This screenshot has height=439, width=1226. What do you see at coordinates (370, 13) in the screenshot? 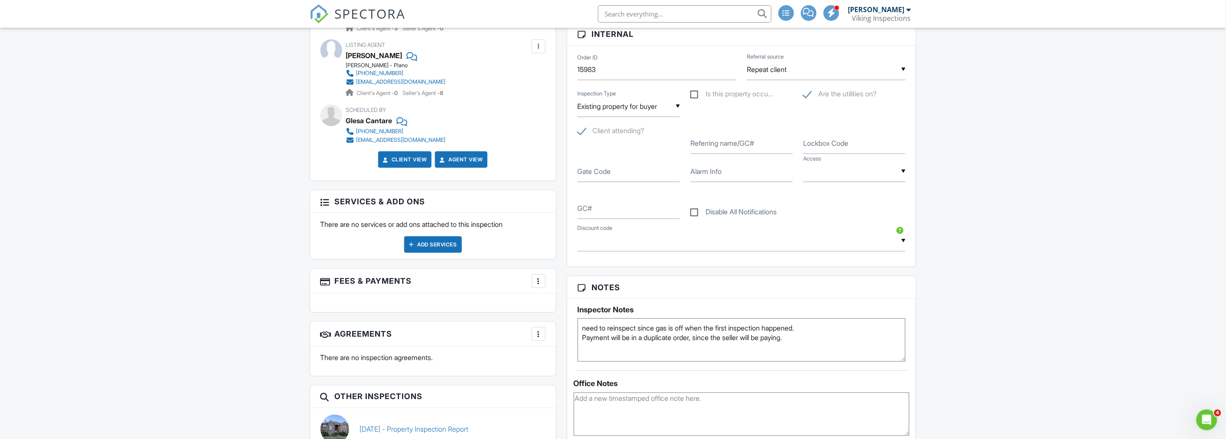
I see `span: SPECTORA` at bounding box center [370, 13].